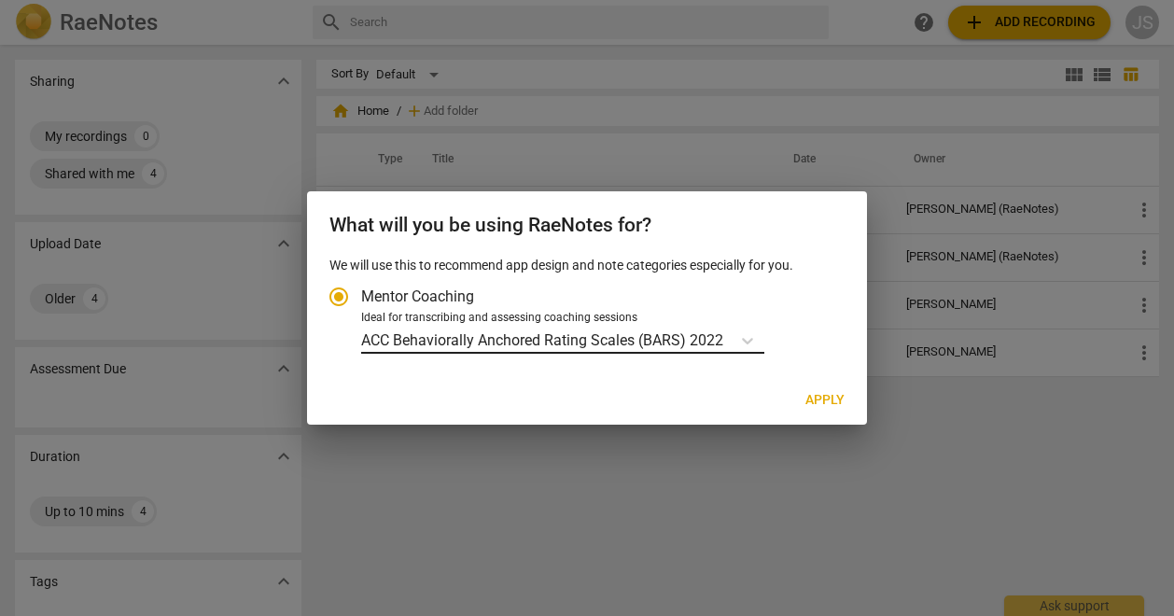 The height and width of the screenshot is (616, 1174). I want to click on p: We will use this to recommend app design and note categories especially for you., so click(587, 265).